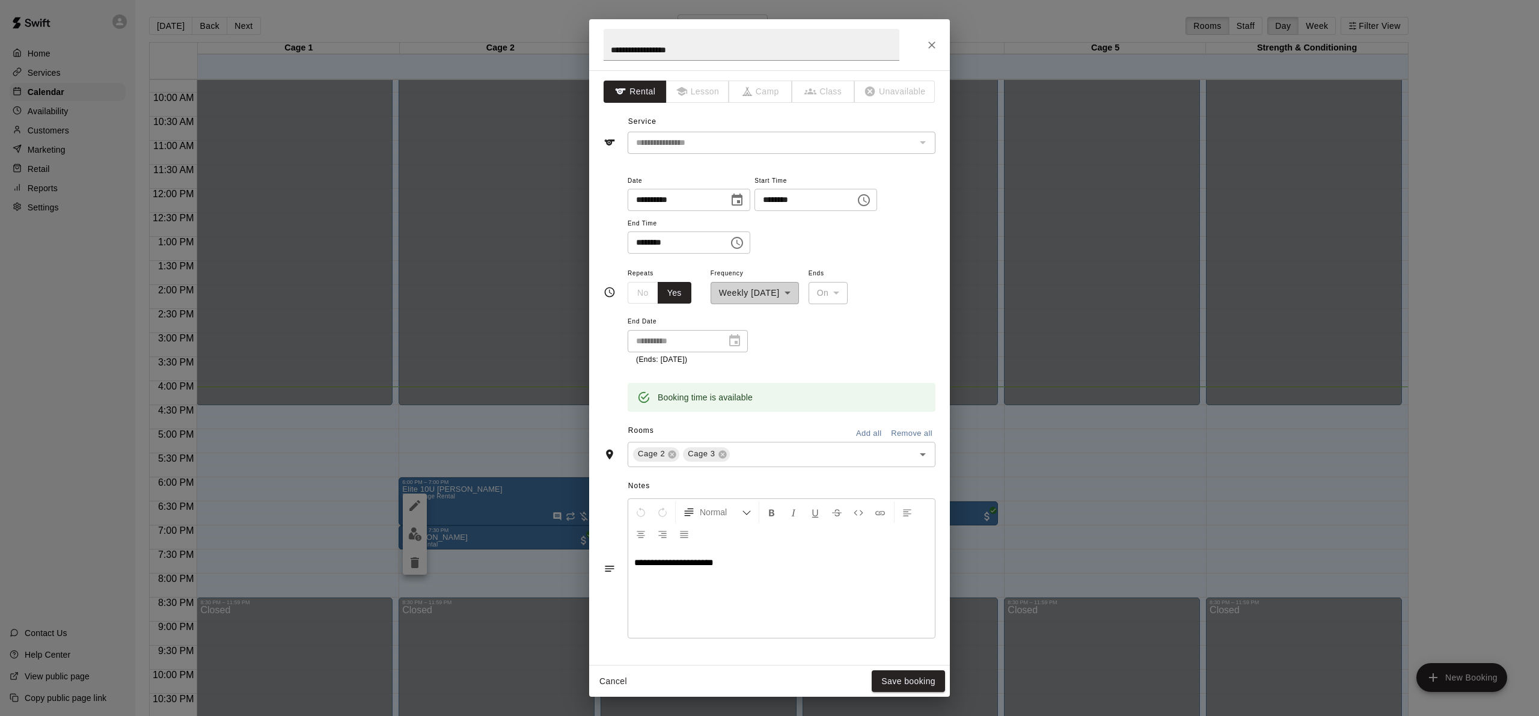  What do you see at coordinates (912, 434) in the screenshot?
I see `button: Remove all` at bounding box center [912, 434].